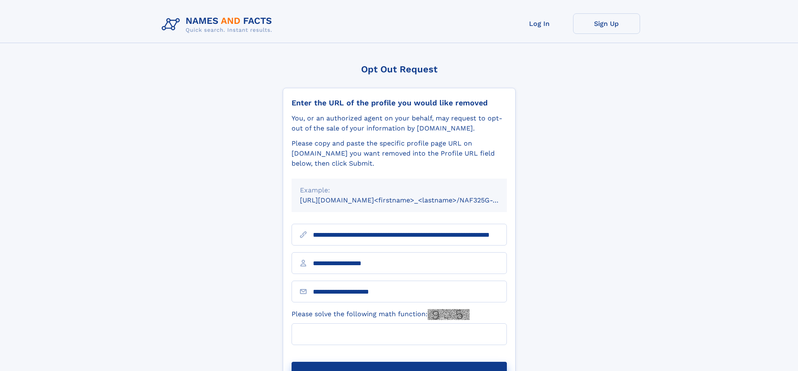  What do you see at coordinates (606, 23) in the screenshot?
I see `a: Sign Up` at bounding box center [606, 23].